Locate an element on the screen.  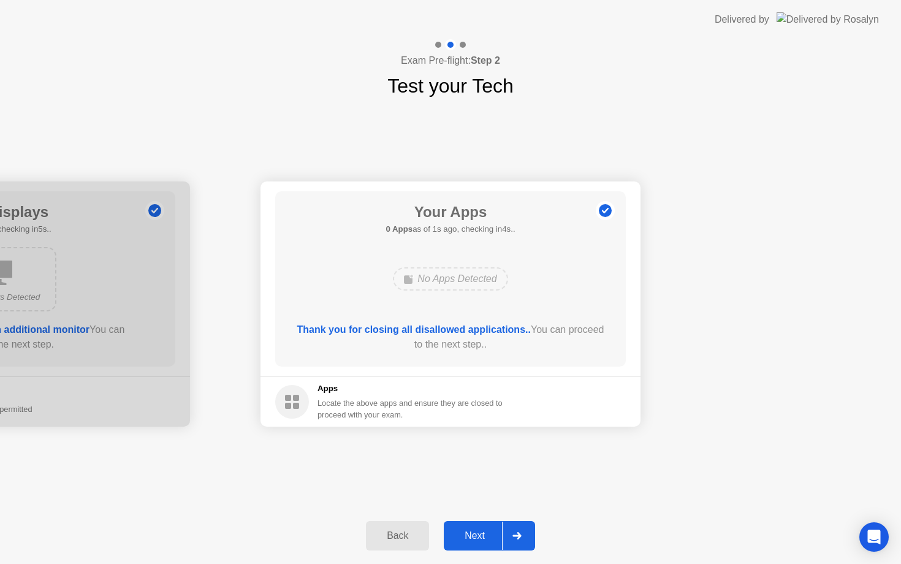
b: Thank you for closing all disallowed applications.. is located at coordinates (414, 329).